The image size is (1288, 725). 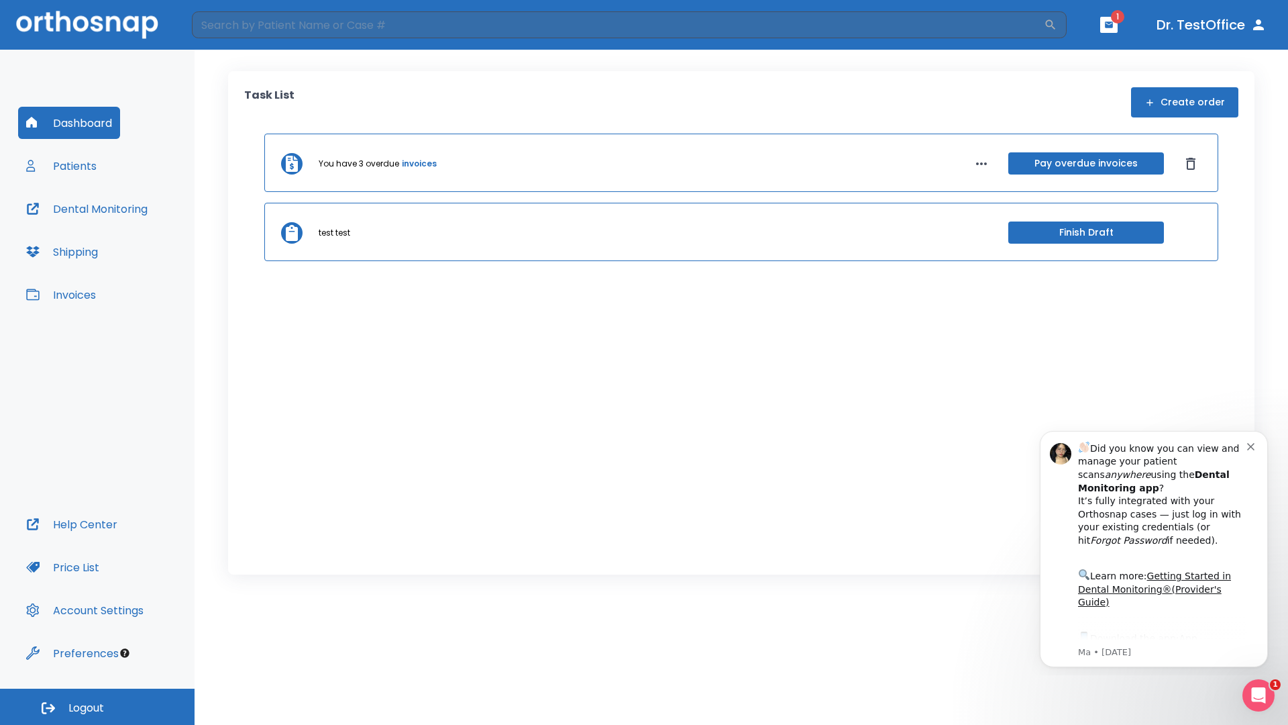 I want to click on button: Patients, so click(x=61, y=166).